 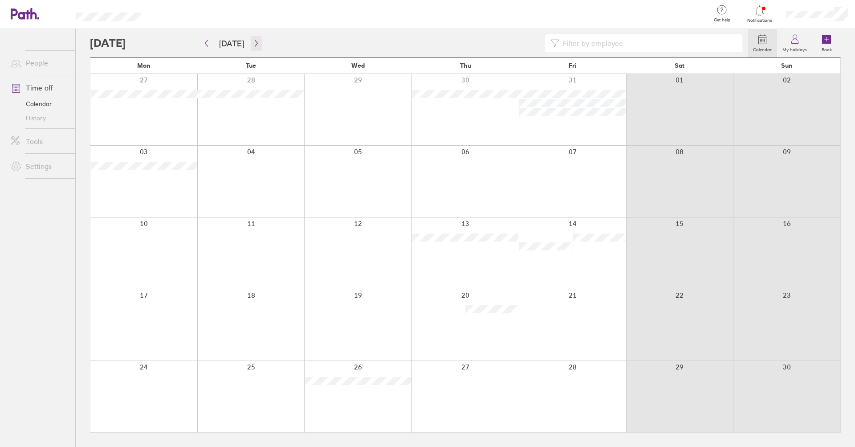 What do you see at coordinates (827, 49) in the screenshot?
I see `label: Book` at bounding box center [827, 49].